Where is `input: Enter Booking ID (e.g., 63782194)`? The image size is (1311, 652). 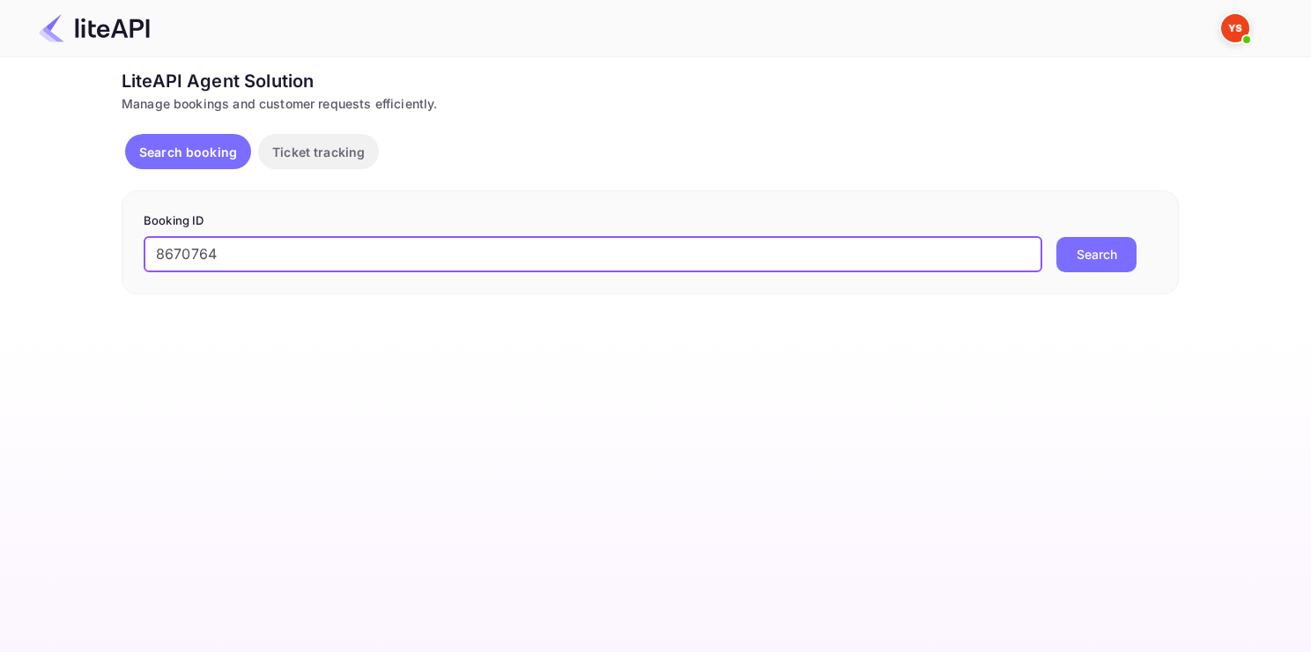
input: Enter Booking ID (e.g., 63782194) is located at coordinates (593, 255).